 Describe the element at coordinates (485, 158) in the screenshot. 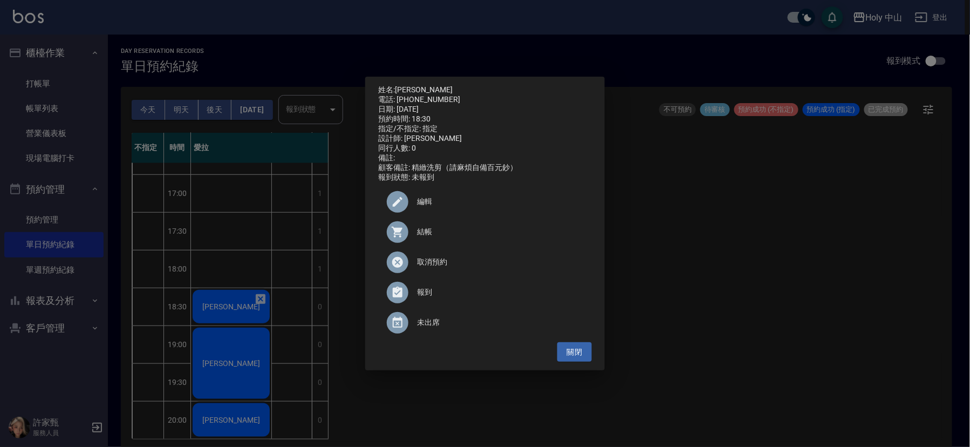

I see `div: 備註:` at that location.